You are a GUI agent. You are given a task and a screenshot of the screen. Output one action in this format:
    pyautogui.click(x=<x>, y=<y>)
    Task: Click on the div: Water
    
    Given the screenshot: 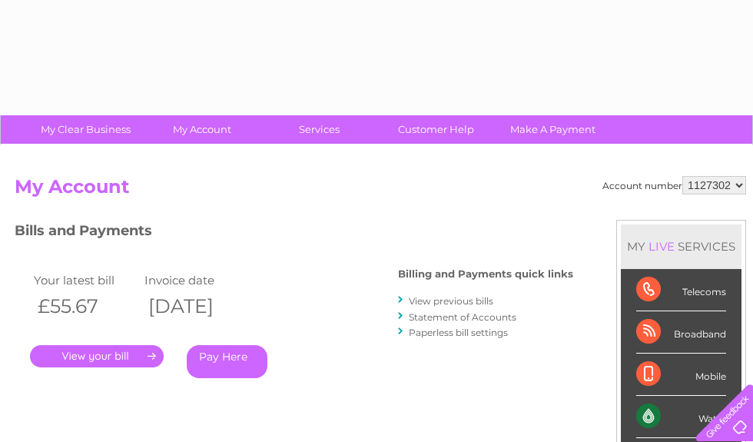 What is the action you would take?
    pyautogui.click(x=680, y=416)
    